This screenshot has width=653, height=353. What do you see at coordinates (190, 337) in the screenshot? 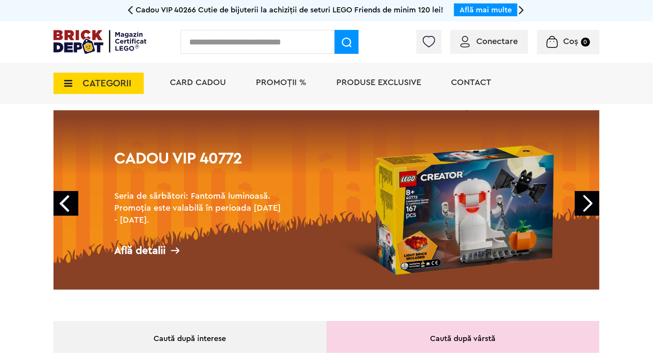
I see `div: Caută după interese` at bounding box center [190, 337].